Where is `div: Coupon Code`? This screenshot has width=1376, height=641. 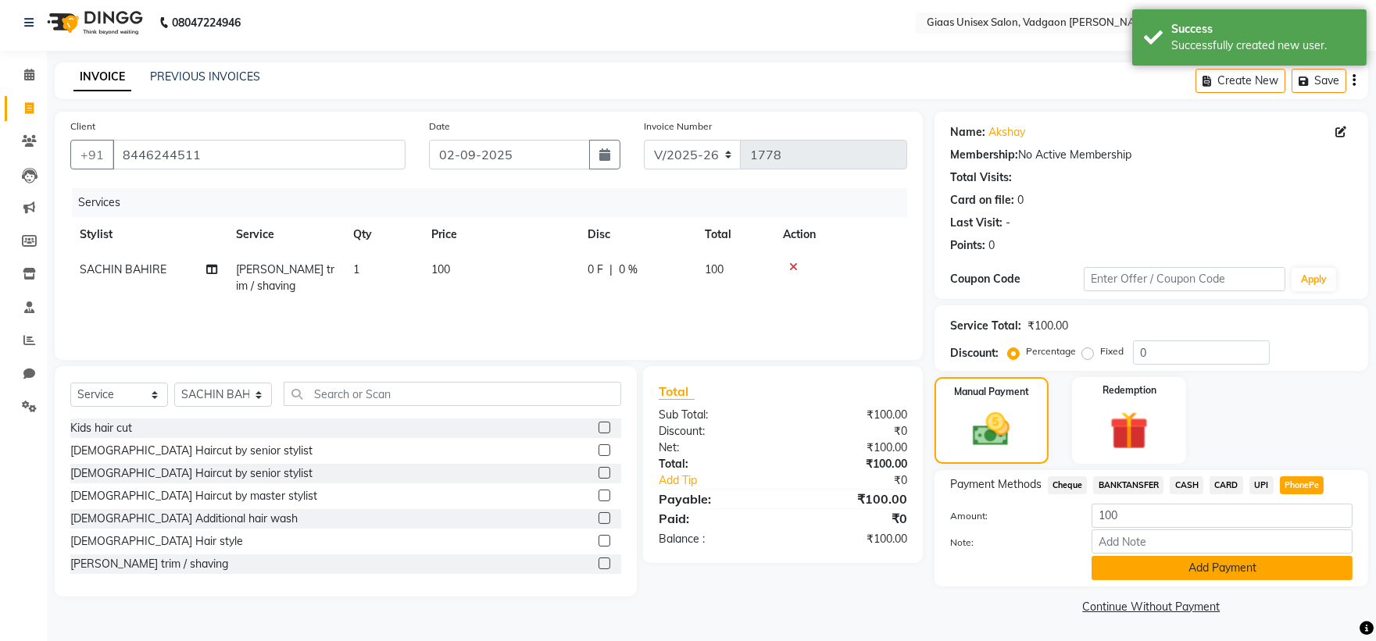 div: Coupon Code is located at coordinates (1017, 279).